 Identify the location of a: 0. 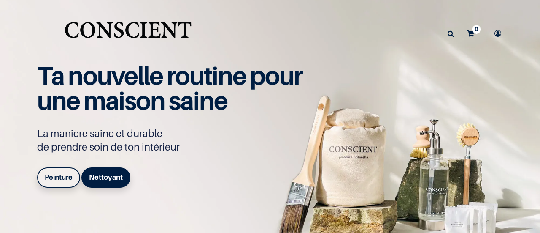
(473, 33).